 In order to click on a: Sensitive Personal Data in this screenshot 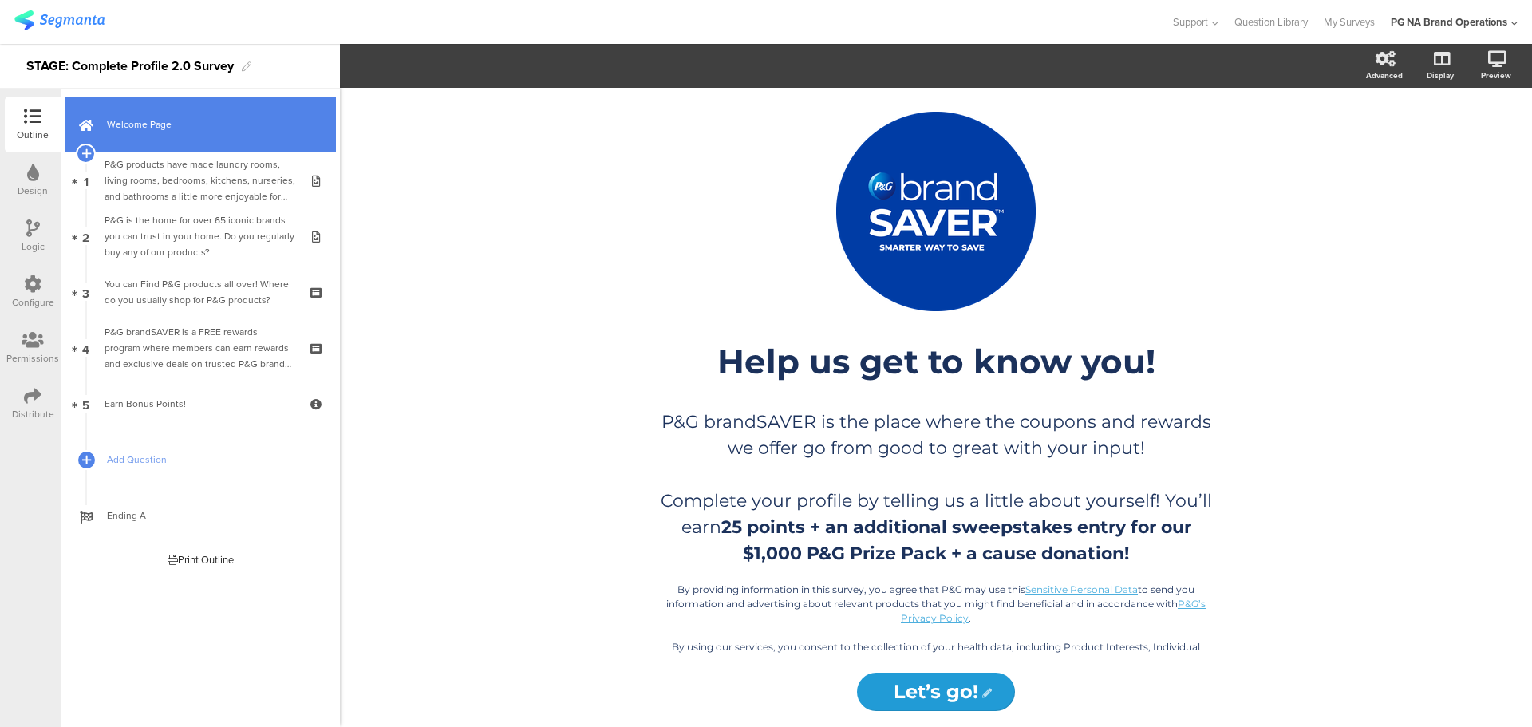, I will do `click(1081, 589)`.